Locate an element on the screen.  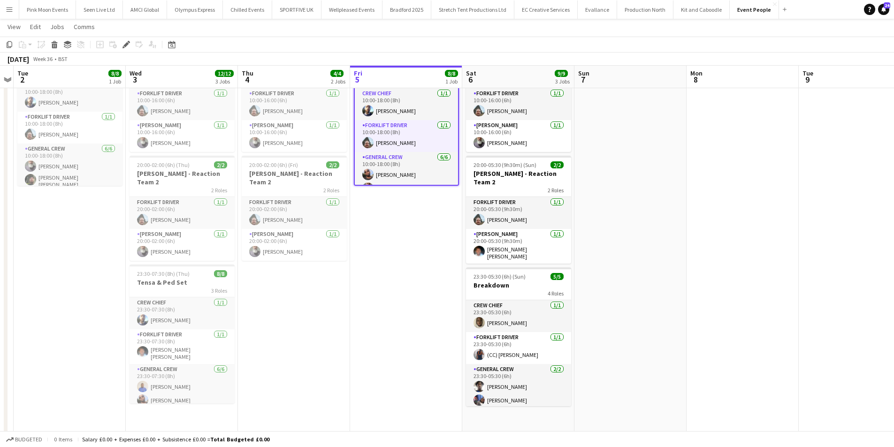
span: 4/4 is located at coordinates (337, 73).